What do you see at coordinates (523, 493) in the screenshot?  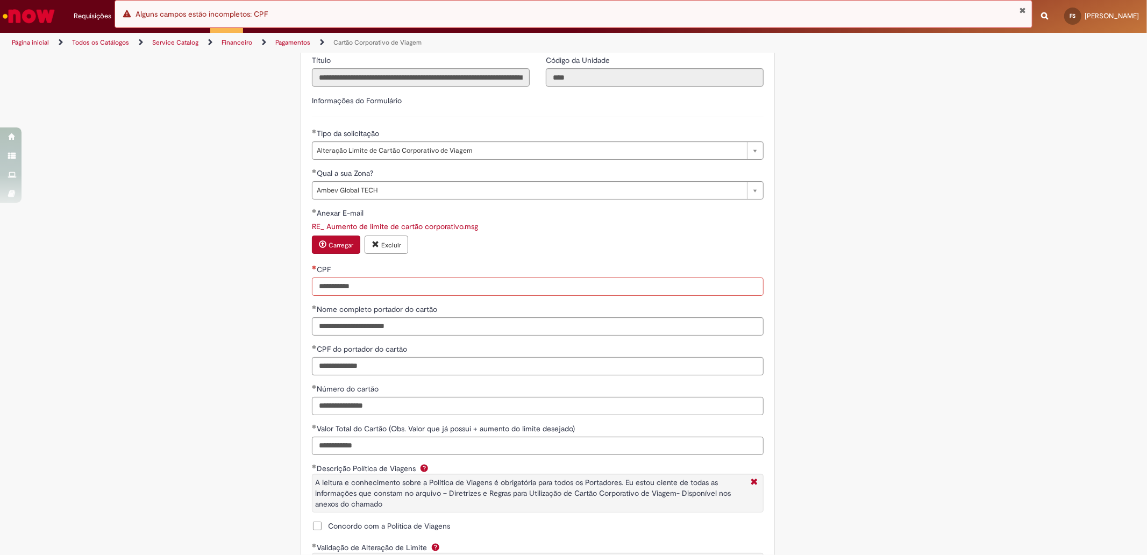 I see `span: A leitura e conhecimento sobre a Política de Viagens é obrigatória para todos os Portadores. Eu e...` at bounding box center [523, 493].